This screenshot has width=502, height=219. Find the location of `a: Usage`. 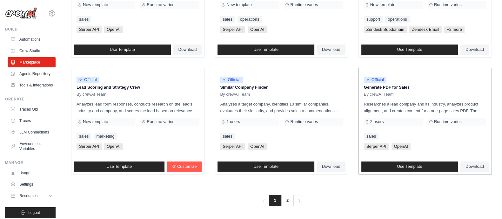

a: Usage is located at coordinates (31, 173).